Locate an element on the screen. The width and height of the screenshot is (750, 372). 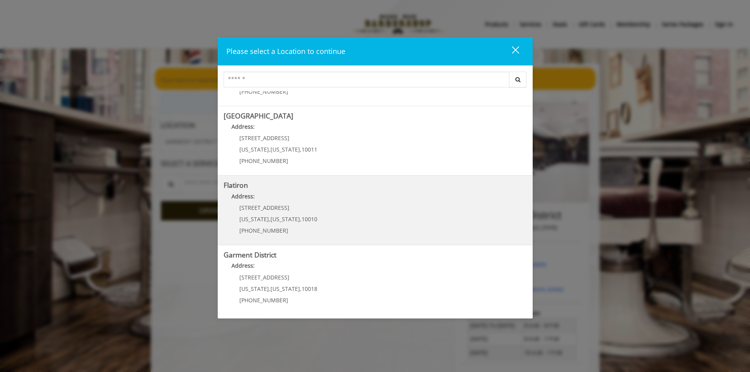
input: Search Center is located at coordinates (366, 80).